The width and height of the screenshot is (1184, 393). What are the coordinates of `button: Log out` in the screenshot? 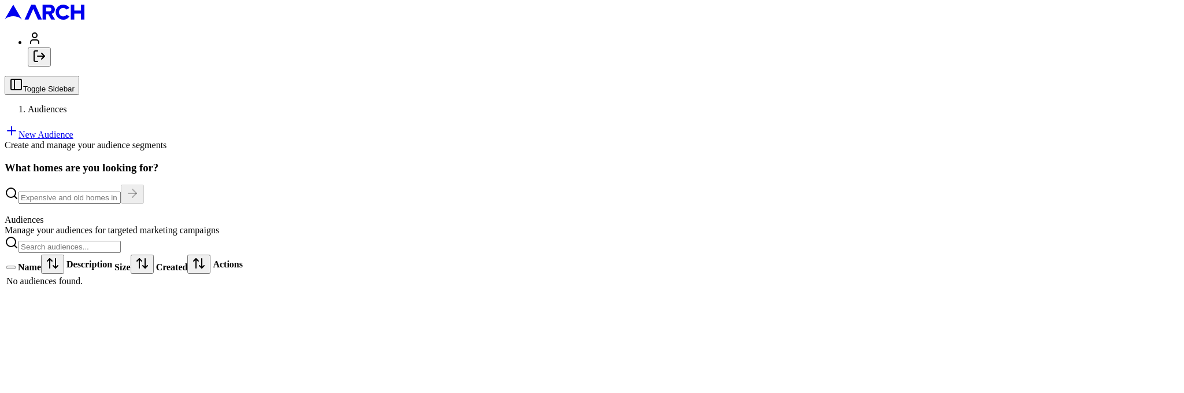 It's located at (39, 57).